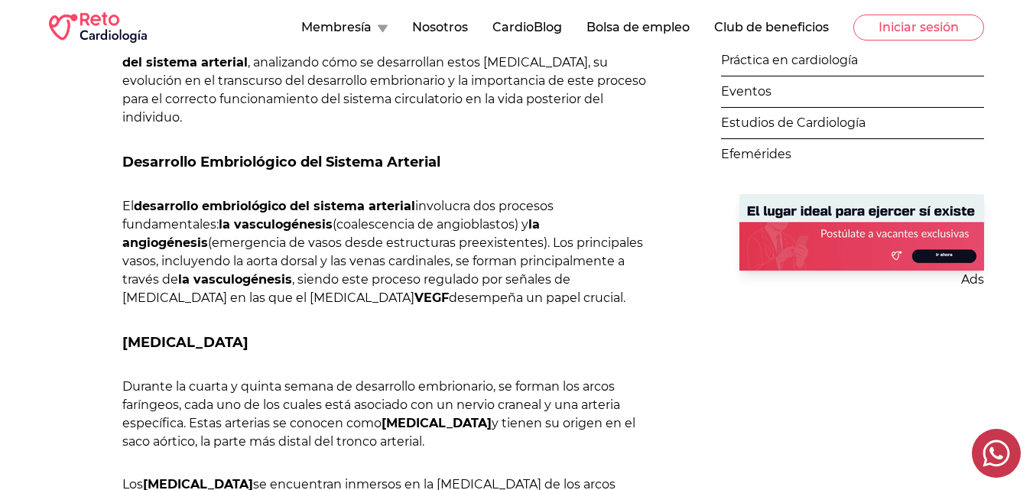 The height and width of the screenshot is (490, 1033). I want to click on a: Efemérides, so click(853, 155).